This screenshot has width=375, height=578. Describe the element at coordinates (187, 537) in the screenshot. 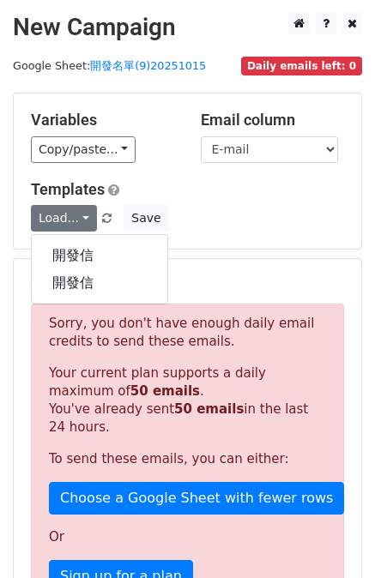

I see `p: Or` at that location.